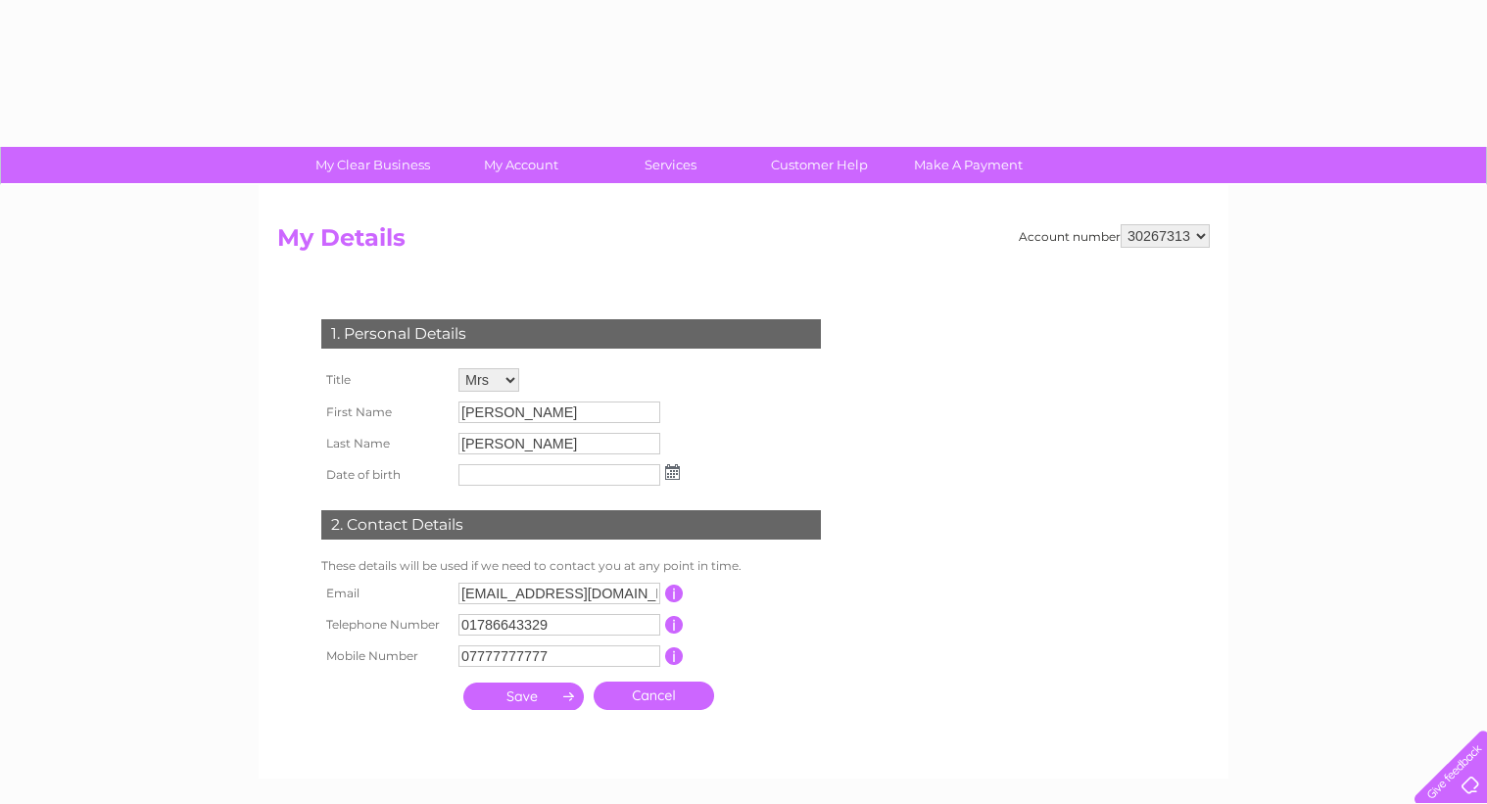 This screenshot has height=804, width=1487. I want to click on th: Date of birth, so click(385, 475).